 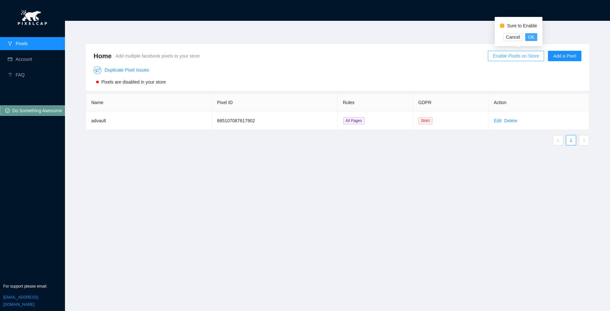 What do you see at coordinates (121, 70) in the screenshot?
I see `a: Duplicate Pixel Issues` at bounding box center [121, 70].